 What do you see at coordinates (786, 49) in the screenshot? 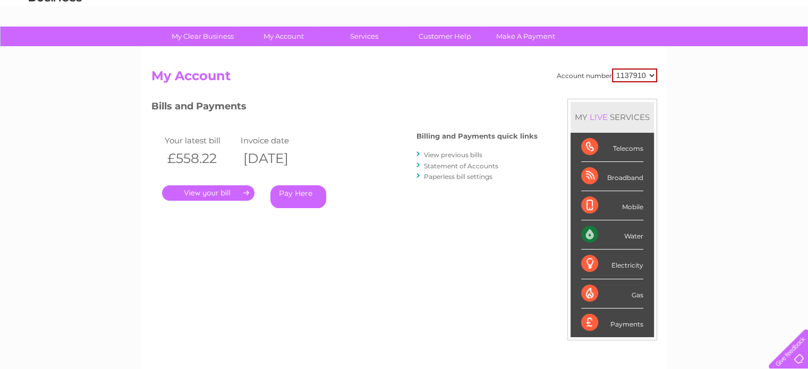
I see `a: Log out` at bounding box center [786, 49].